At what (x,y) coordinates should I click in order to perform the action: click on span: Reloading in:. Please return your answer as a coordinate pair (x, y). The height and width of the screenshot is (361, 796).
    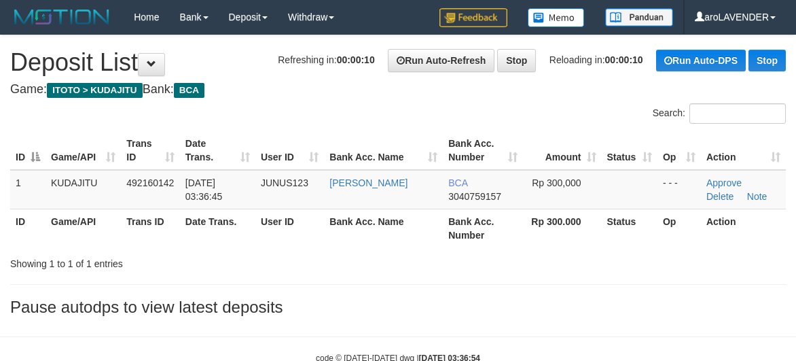
    Looking at the image, I should click on (596, 60).